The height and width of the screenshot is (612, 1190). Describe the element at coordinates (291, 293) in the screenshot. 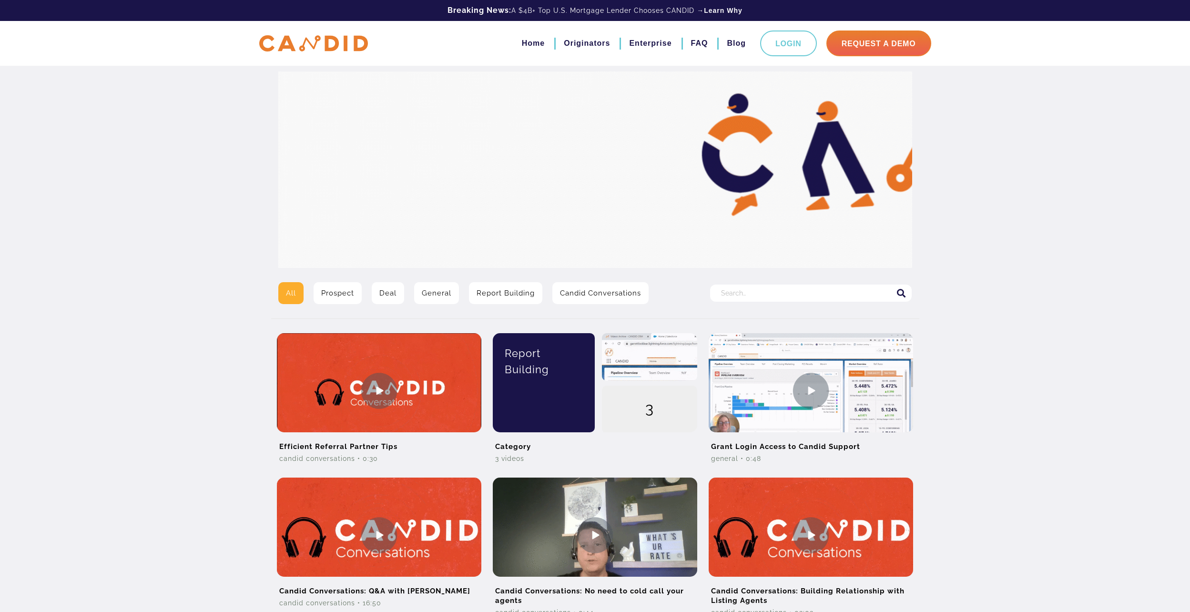

I see `a: All` at that location.